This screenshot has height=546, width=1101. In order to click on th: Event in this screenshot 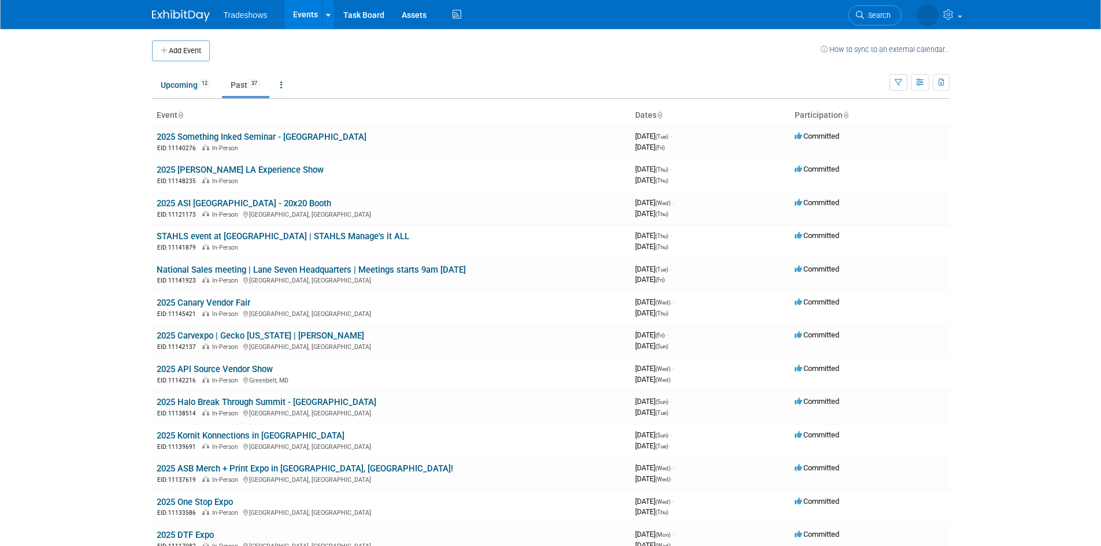, I will do `click(391, 116)`.